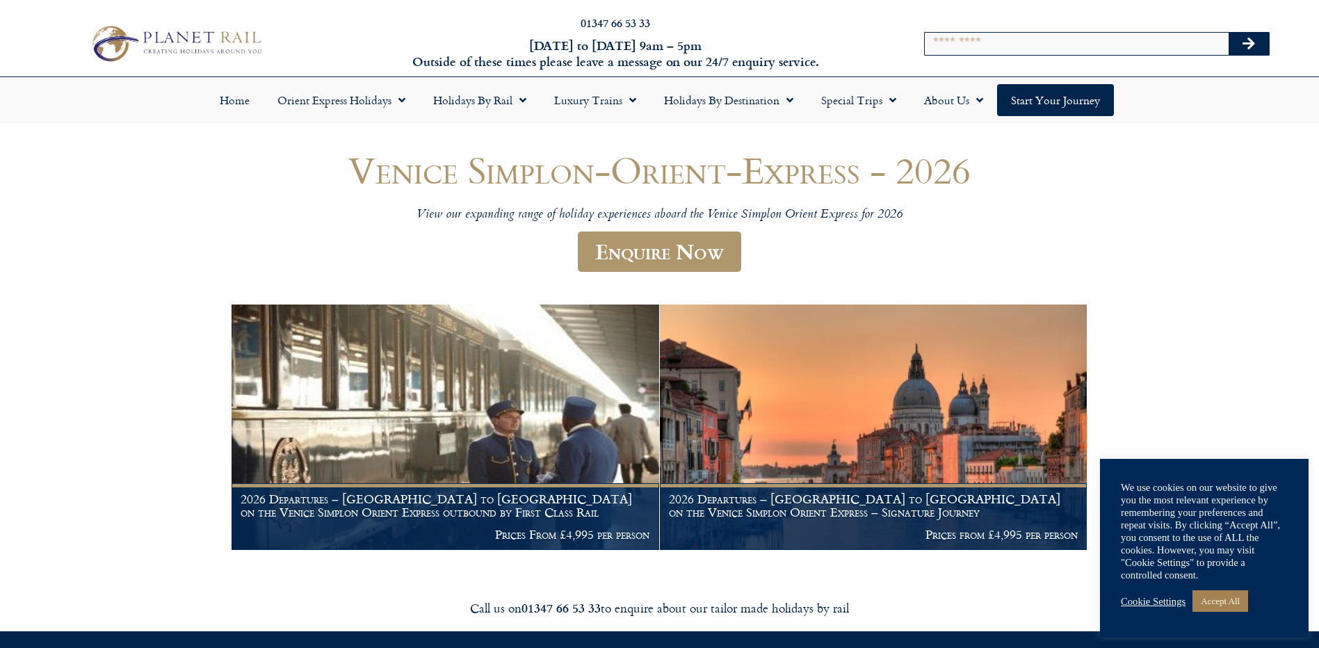 The height and width of the screenshot is (648, 1319). What do you see at coordinates (660, 608) in the screenshot?
I see `div: Call us on to enquire about our tailor made holidays by rail` at bounding box center [660, 608].